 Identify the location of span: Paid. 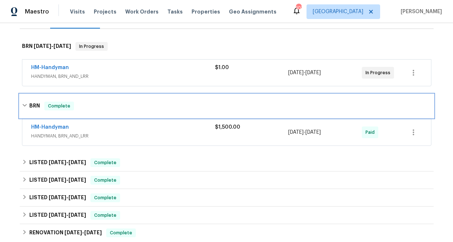
(371, 133).